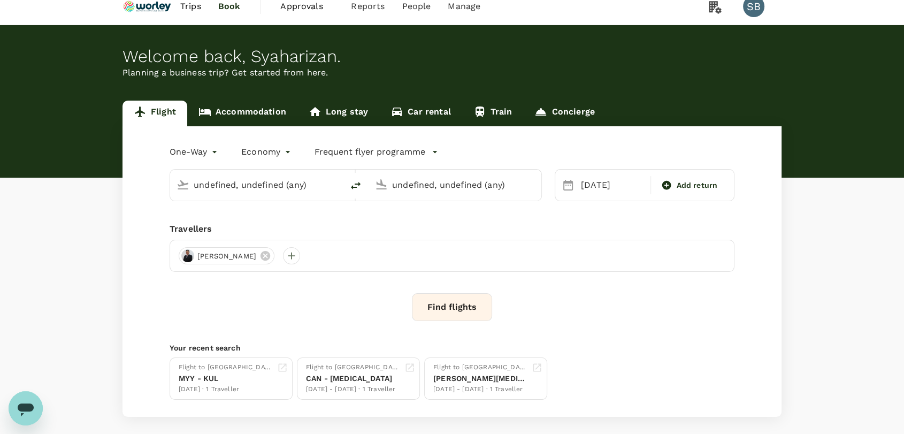  I want to click on a: Accommodation, so click(242, 113).